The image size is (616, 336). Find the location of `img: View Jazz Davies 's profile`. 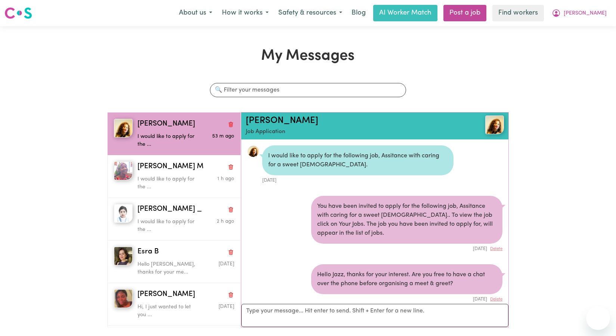

img: View Jazz Davies 's profile is located at coordinates (495, 125).